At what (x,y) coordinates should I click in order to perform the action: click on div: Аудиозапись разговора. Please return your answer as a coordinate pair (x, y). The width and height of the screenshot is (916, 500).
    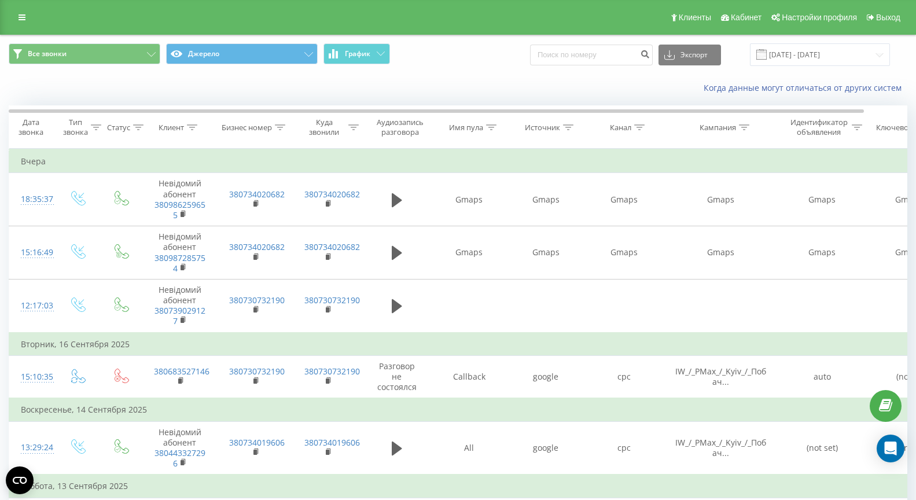
    Looking at the image, I should click on (400, 127).